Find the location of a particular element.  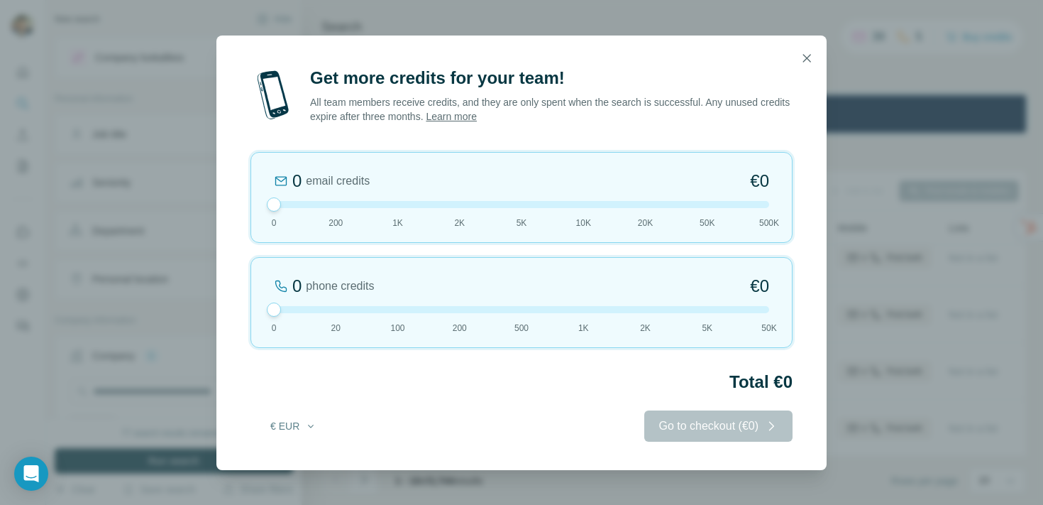

img: mobile-phone is located at coordinates (273, 95).